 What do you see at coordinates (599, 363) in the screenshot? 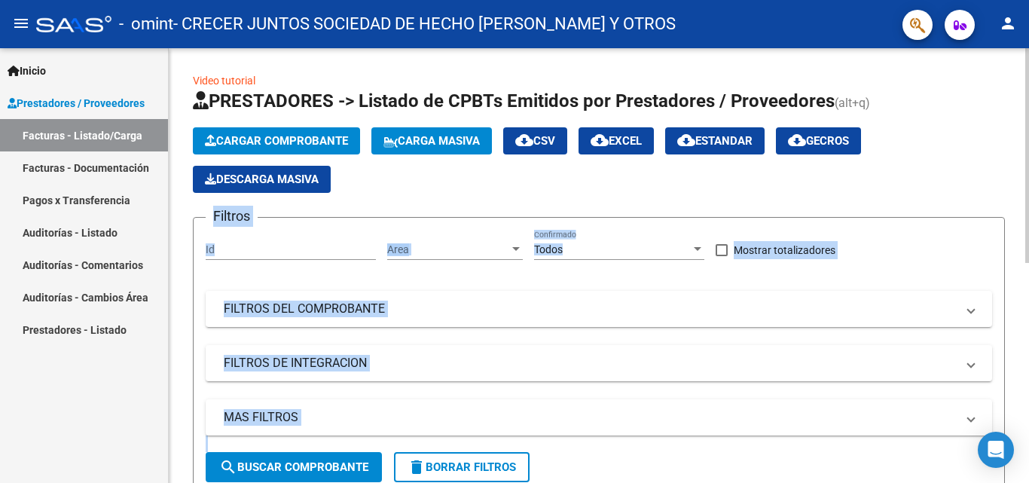
I see `mat-expansion-panel-header: FILTROS DE INTEGRACION` at bounding box center [599, 363].